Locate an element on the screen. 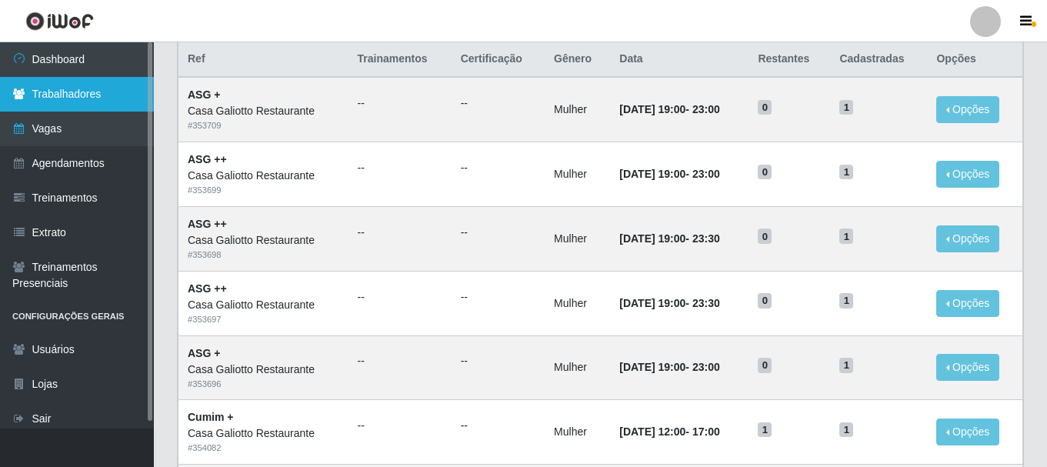  th: Gênero is located at coordinates (577, 59).